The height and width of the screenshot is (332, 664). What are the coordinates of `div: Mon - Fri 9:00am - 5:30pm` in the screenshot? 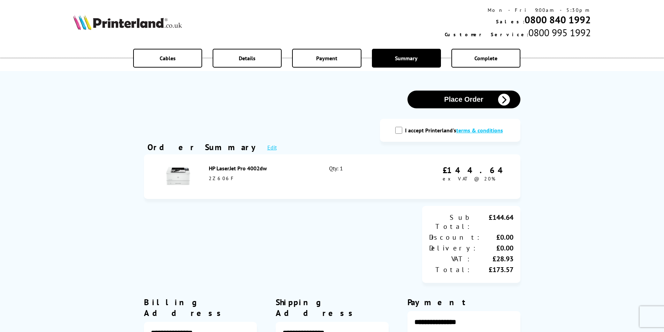 It's located at (517, 10).